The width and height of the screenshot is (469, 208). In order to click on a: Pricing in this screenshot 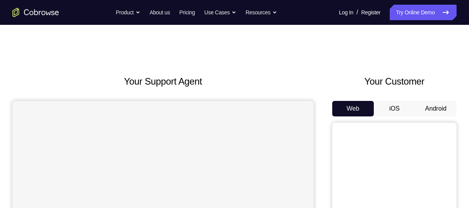, I will do `click(187, 12)`.